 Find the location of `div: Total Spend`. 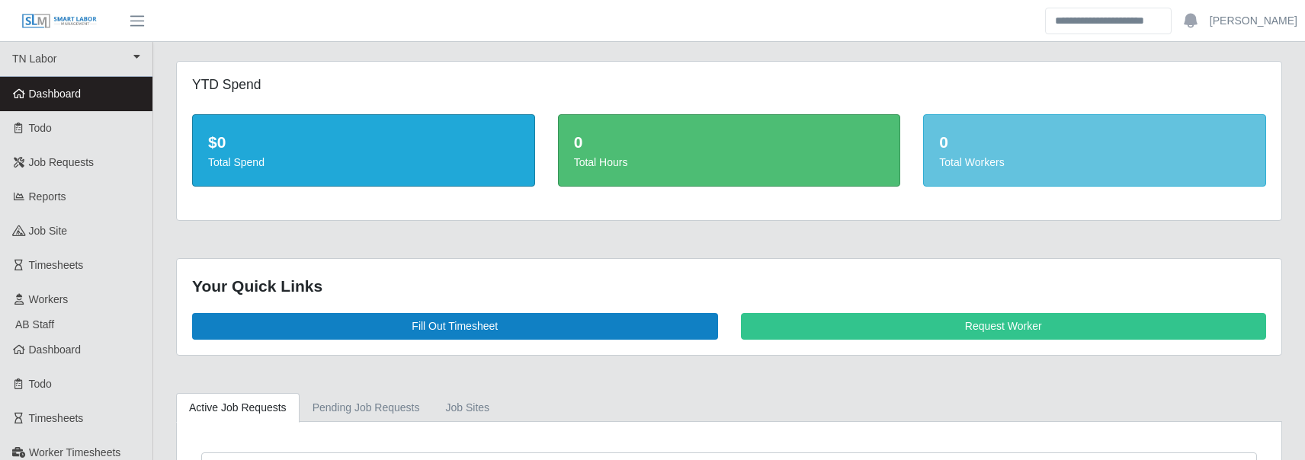

div: Total Spend is located at coordinates (363, 162).